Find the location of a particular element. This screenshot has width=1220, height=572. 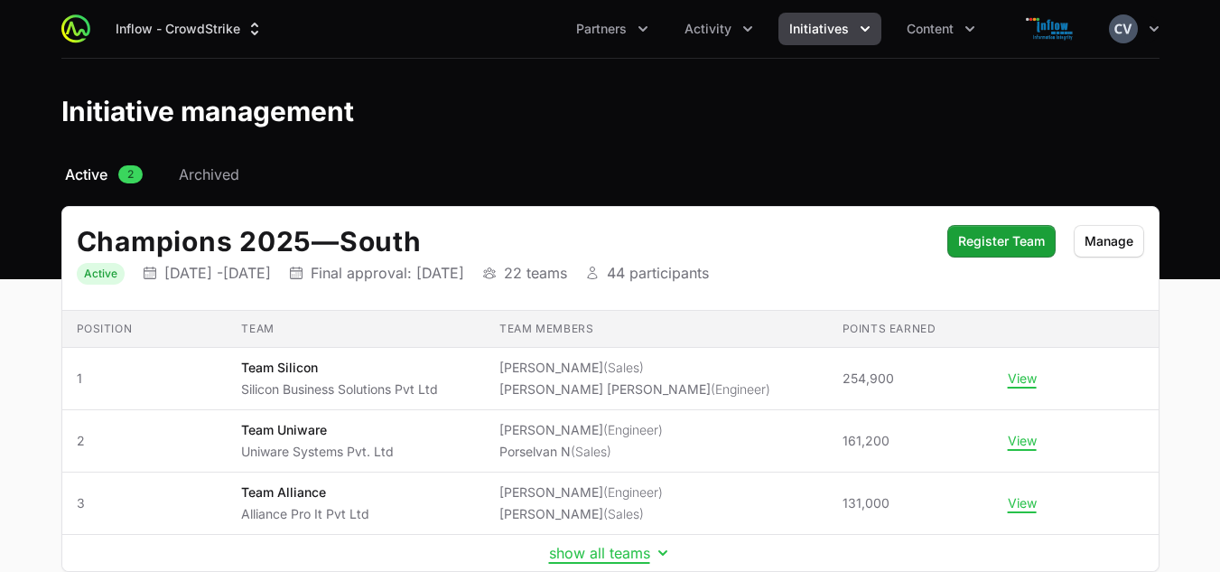

span: Manage is located at coordinates (1109, 241).